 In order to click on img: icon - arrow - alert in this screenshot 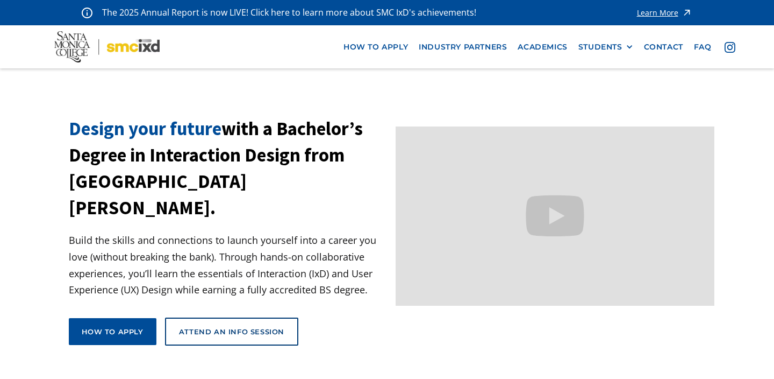, I will do `click(687, 12)`.